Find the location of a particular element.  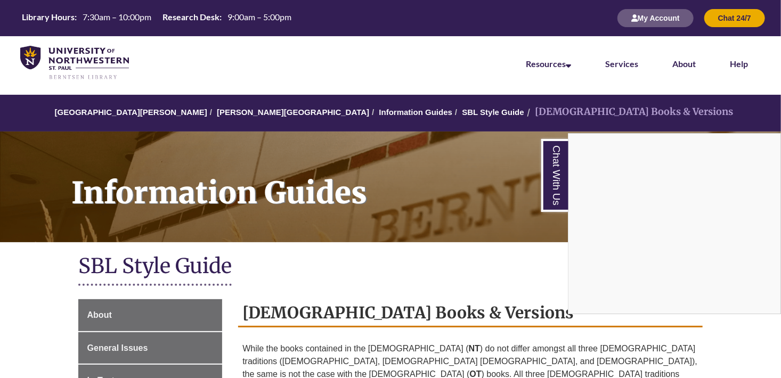

a: Resources is located at coordinates (548, 63).